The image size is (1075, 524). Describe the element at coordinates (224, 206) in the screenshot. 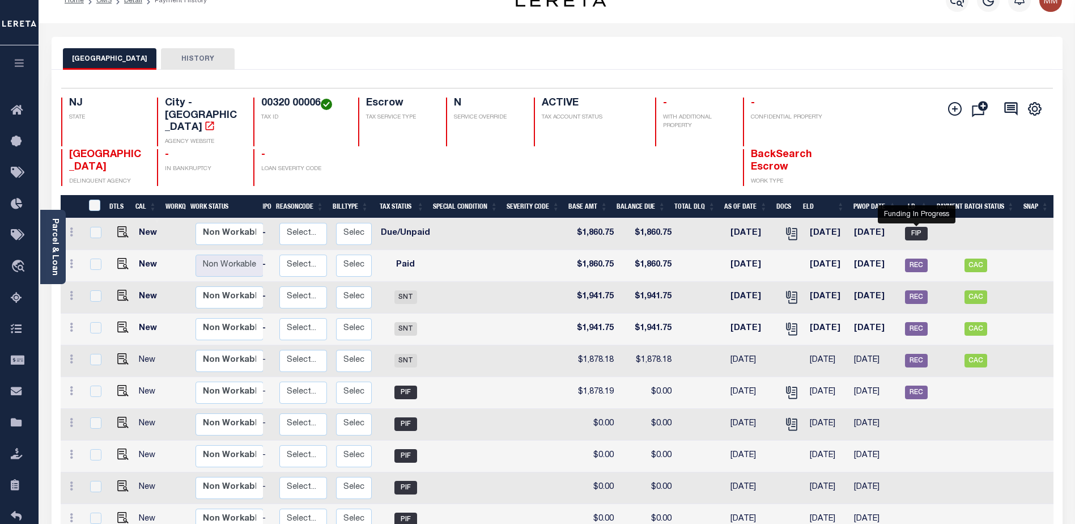

I see `th: Work Status` at that location.